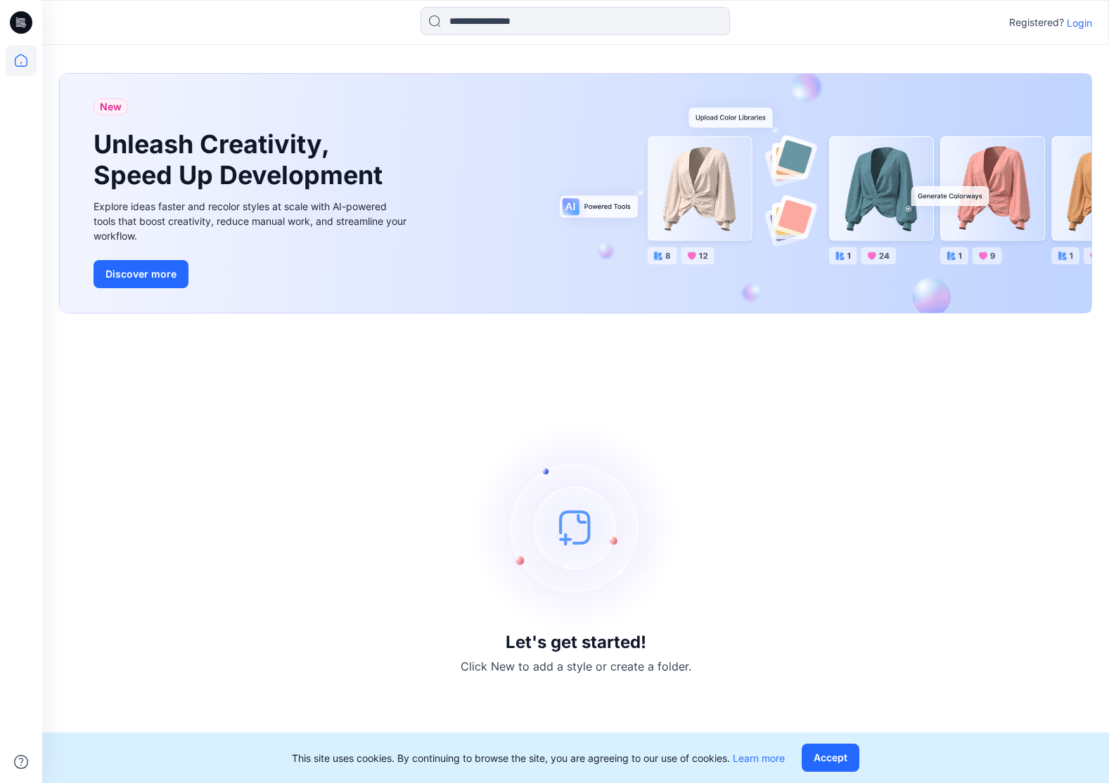 The height and width of the screenshot is (783, 1109). I want to click on img: empty-state-image.svg, so click(576, 527).